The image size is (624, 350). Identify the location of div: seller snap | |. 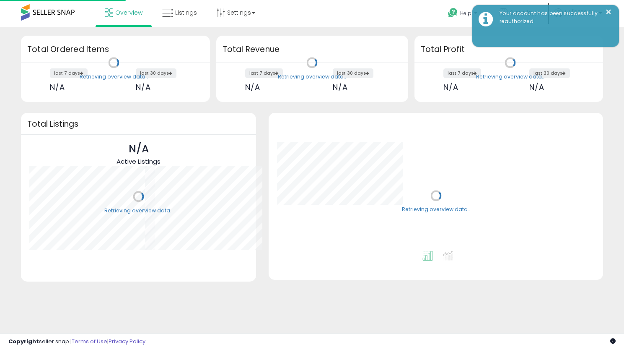
(77, 341).